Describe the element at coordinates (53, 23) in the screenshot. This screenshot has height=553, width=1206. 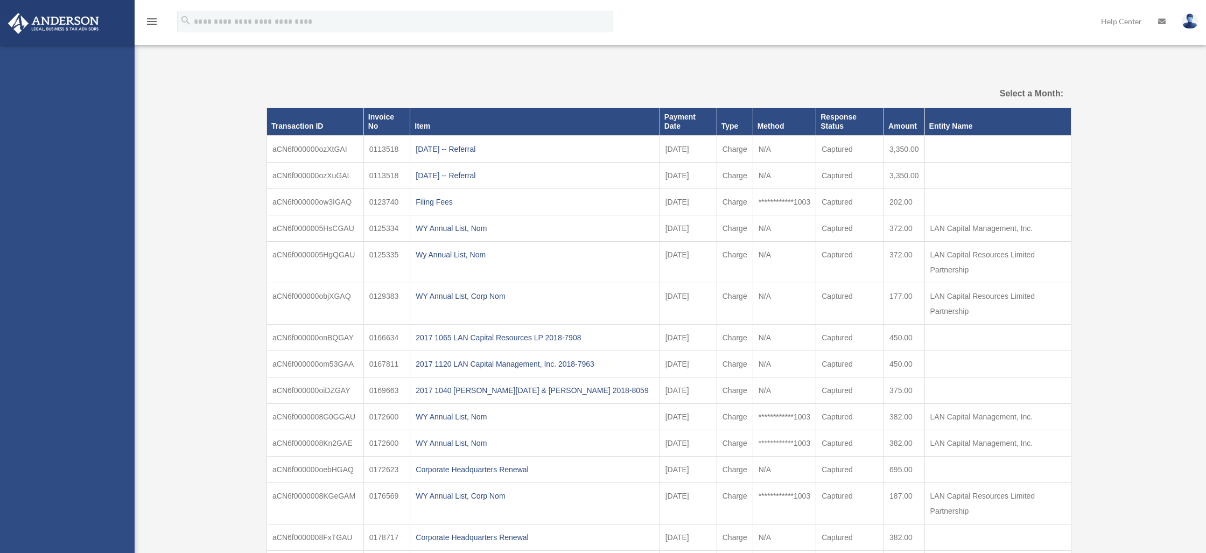
I see `img: Anderson Advisors Platinum Portal` at that location.